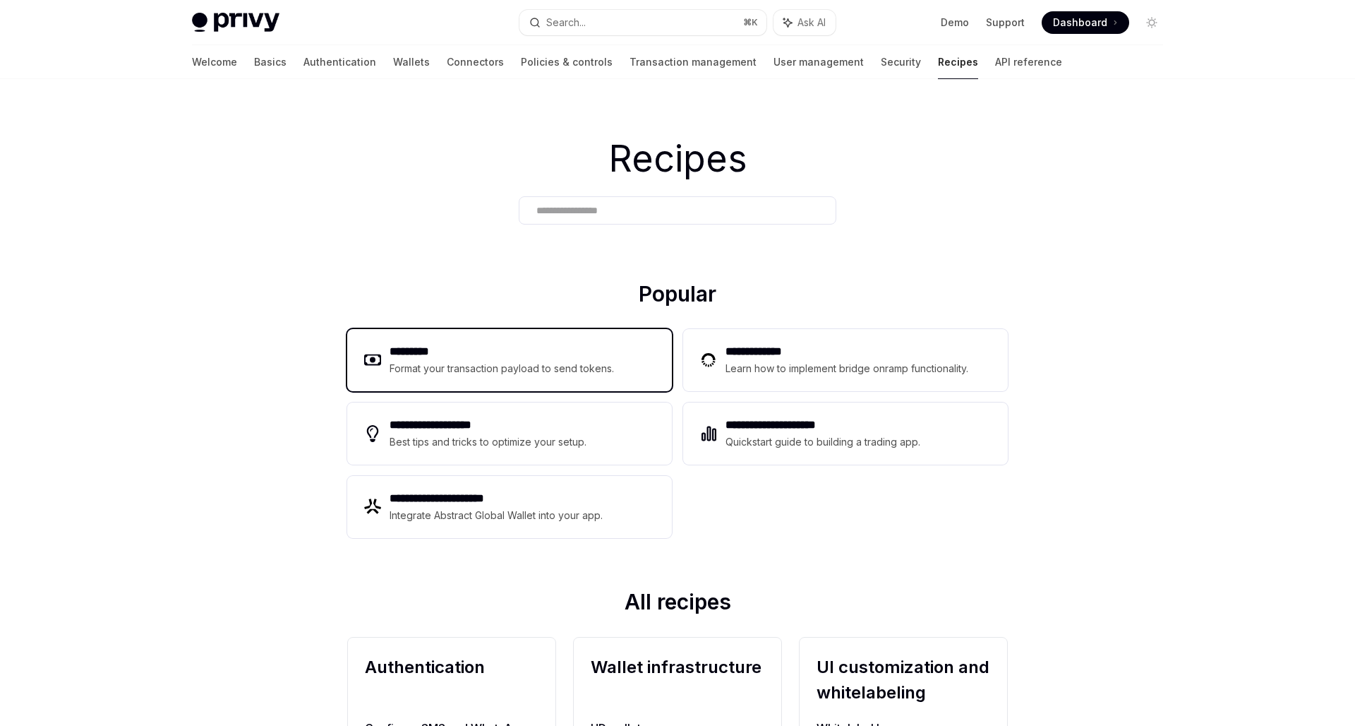 Image resolution: width=1355 pixels, height=726 pixels. Describe the element at coordinates (1152, 23) in the screenshot. I see `button: Toggle dark mode` at that location.